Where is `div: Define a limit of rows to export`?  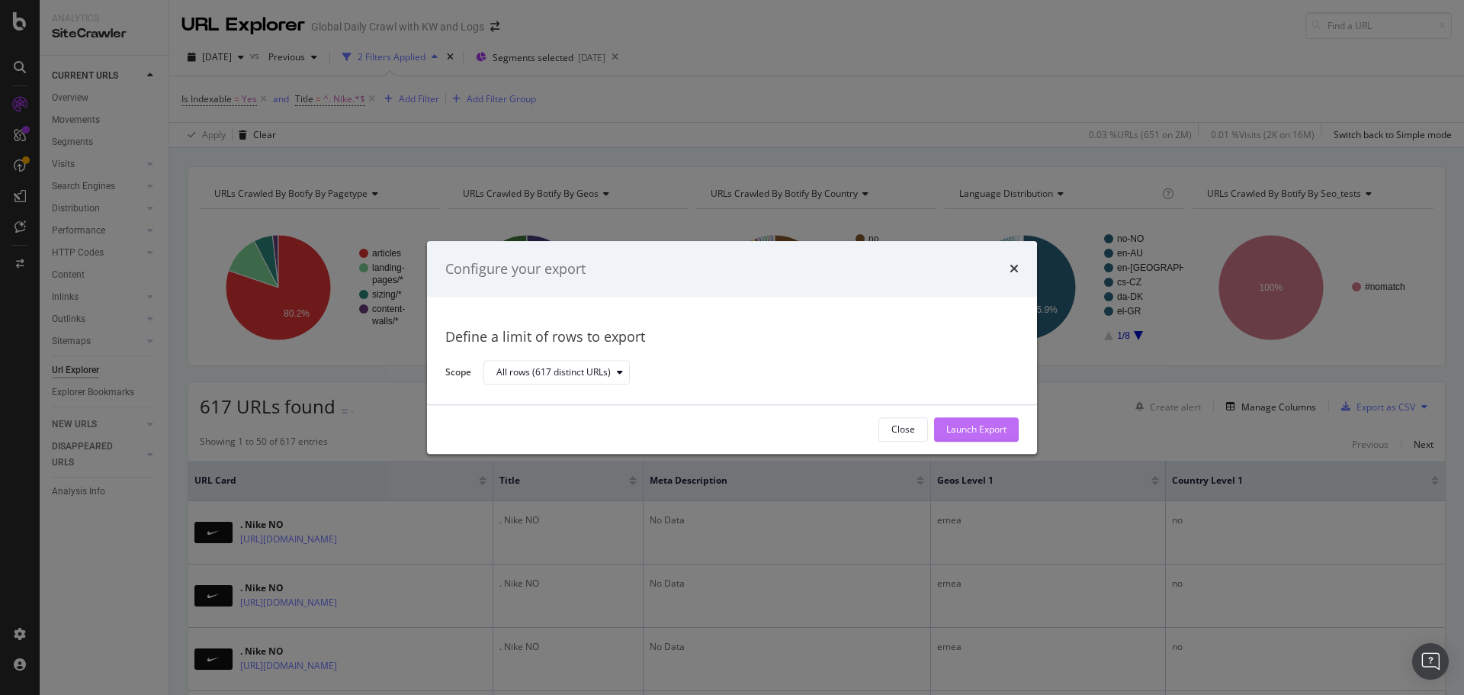
div: Define a limit of rows to export is located at coordinates (732, 338).